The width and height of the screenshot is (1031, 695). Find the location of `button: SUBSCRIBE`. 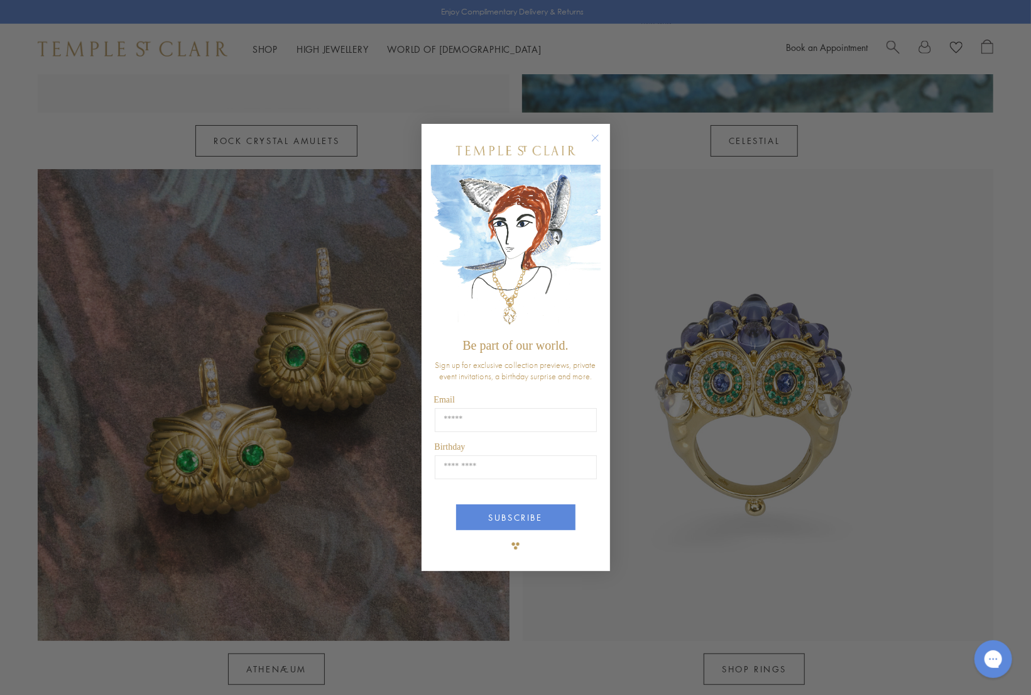

button: SUBSCRIBE is located at coordinates (516, 517).